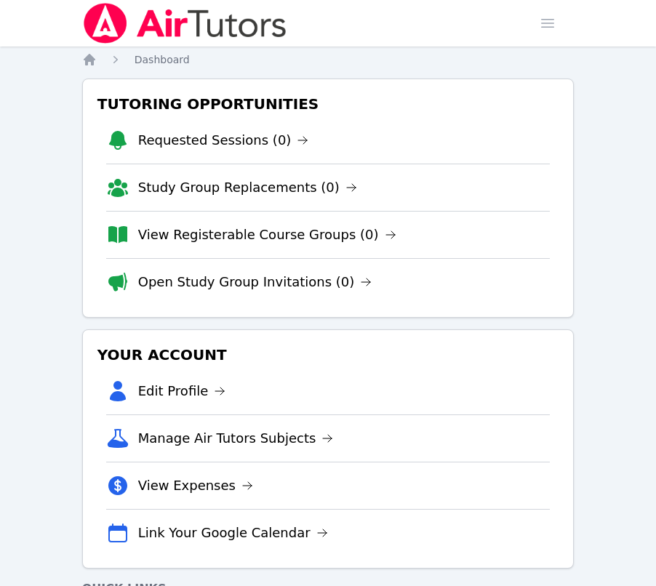 The width and height of the screenshot is (656, 586). What do you see at coordinates (328, 104) in the screenshot?
I see `h3: Tutoring Opportunities` at bounding box center [328, 104].